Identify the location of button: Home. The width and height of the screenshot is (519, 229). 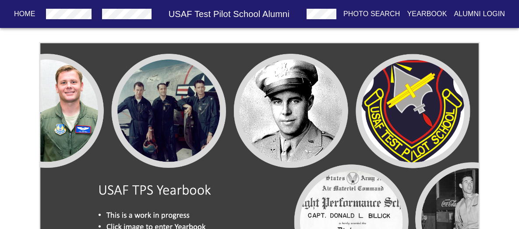
(25, 14).